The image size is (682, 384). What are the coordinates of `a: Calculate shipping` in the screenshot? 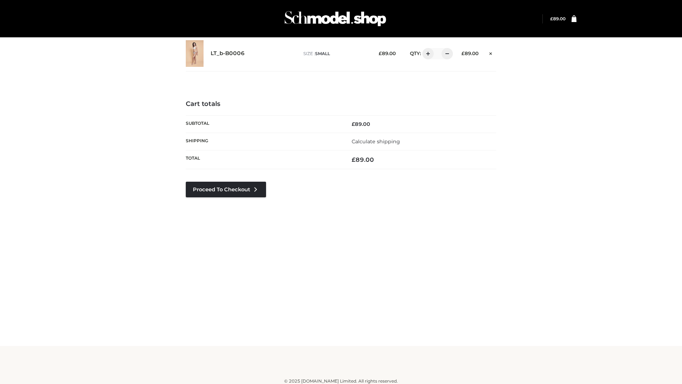 It's located at (376, 141).